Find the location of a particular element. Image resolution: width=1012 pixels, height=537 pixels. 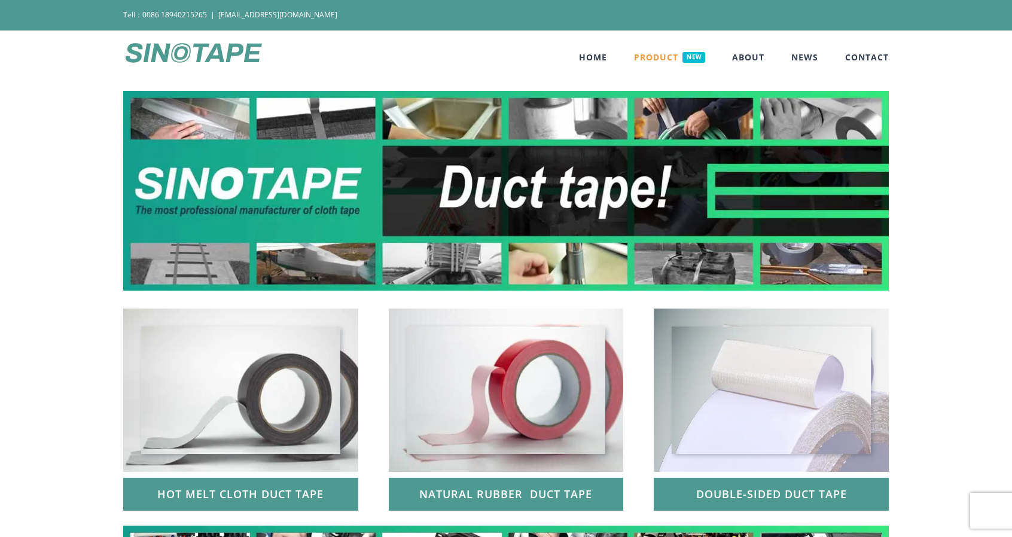

img: duct-tape-supply13.jpg is located at coordinates (506, 391).